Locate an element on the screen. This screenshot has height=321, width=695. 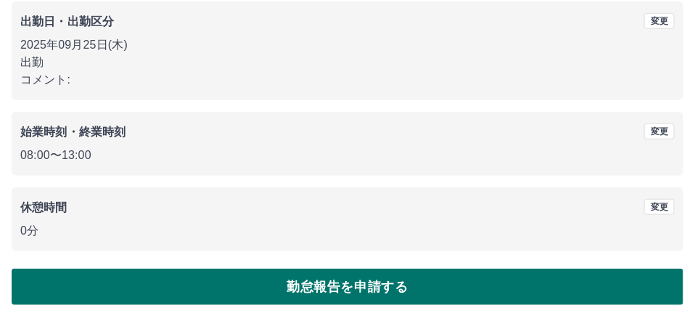
p: コメント: is located at coordinates (347, 80).